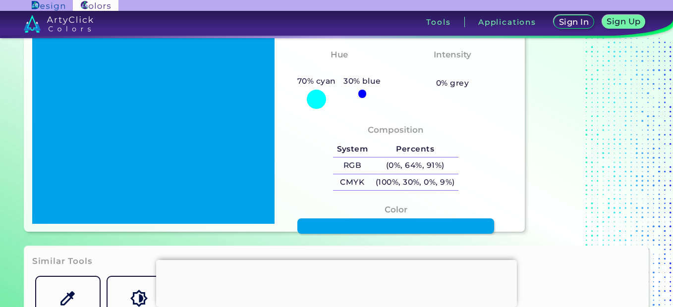  What do you see at coordinates (453, 69) in the screenshot?
I see `h3: Vibrant` at bounding box center [453, 69].